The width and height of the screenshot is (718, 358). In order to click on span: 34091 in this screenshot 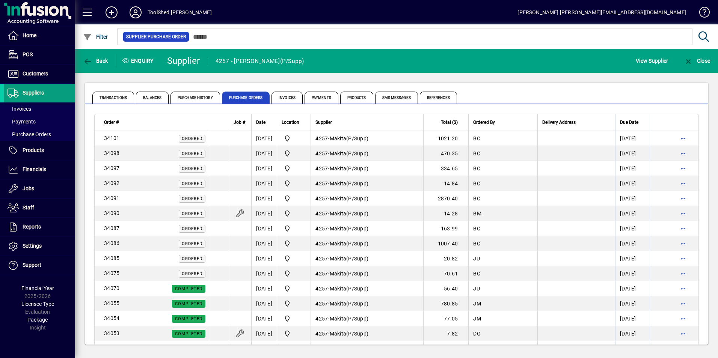, I will do `click(112, 198)`.